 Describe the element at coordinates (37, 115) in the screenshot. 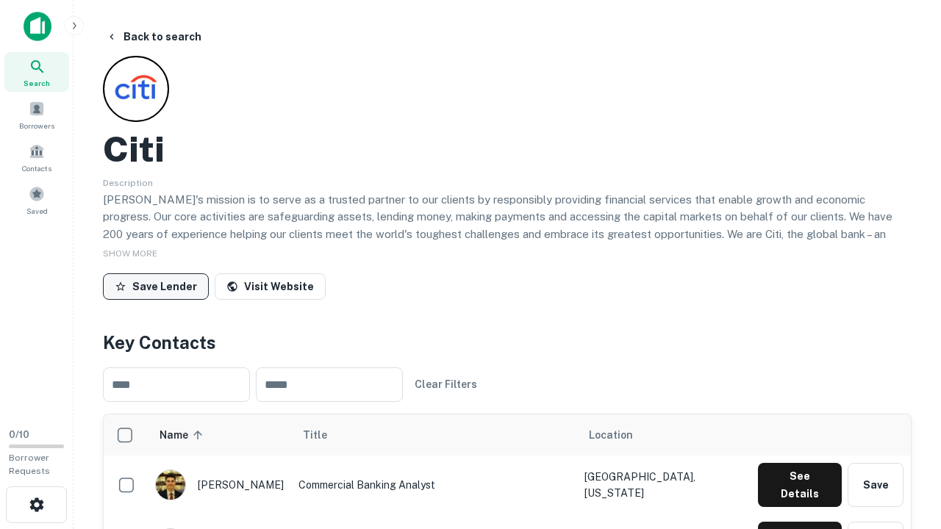

I see `div: Borrowers` at that location.